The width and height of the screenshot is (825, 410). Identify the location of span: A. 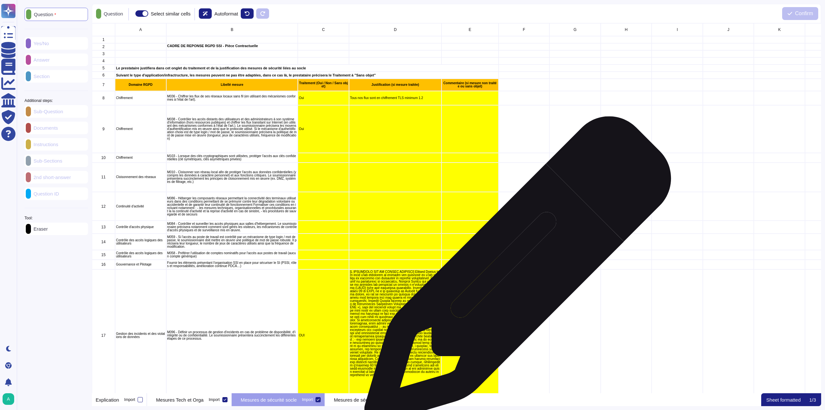
(140, 30).